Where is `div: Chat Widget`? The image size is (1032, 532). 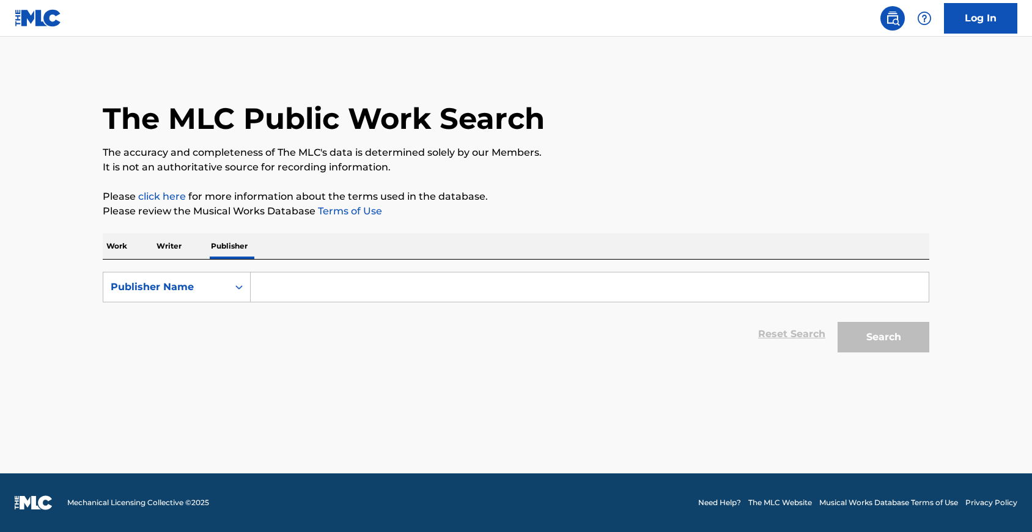 div: Chat Widget is located at coordinates (1001, 503).